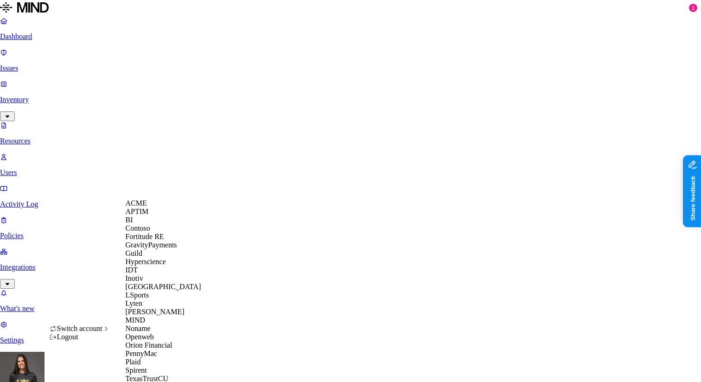 The height and width of the screenshot is (382, 701). Describe the element at coordinates (146, 261) in the screenshot. I see `span: Hyperscience` at that location.